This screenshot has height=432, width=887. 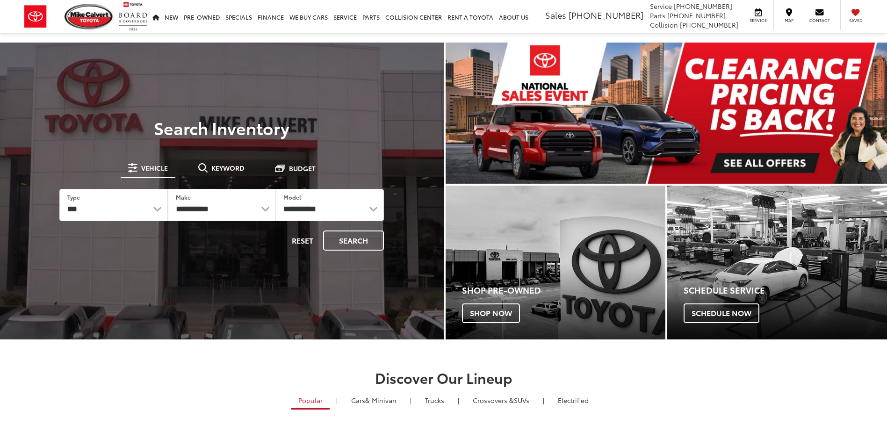 I want to click on span: Sales, so click(x=555, y=15).